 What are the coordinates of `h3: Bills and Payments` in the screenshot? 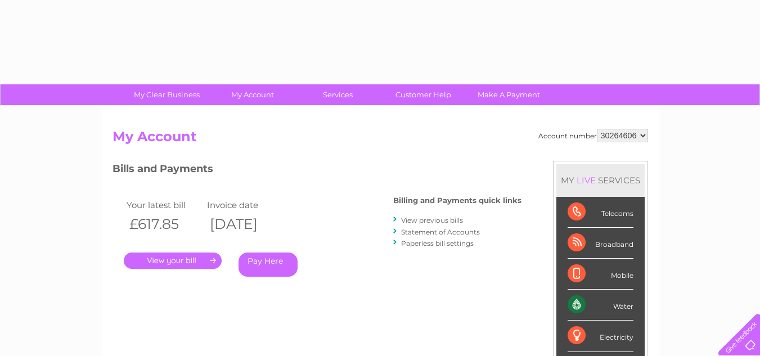 It's located at (317, 170).